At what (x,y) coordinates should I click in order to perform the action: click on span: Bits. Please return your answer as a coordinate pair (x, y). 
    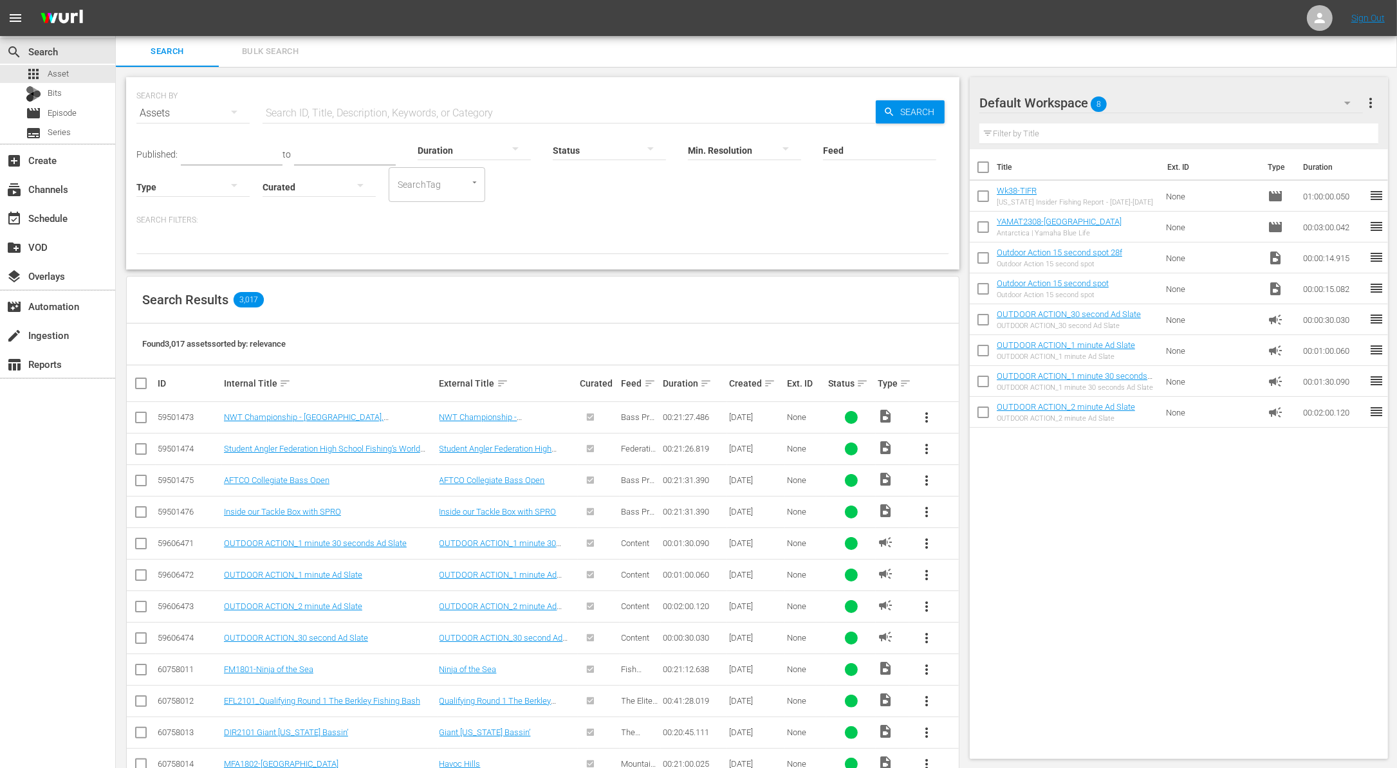
    Looking at the image, I should click on (55, 93).